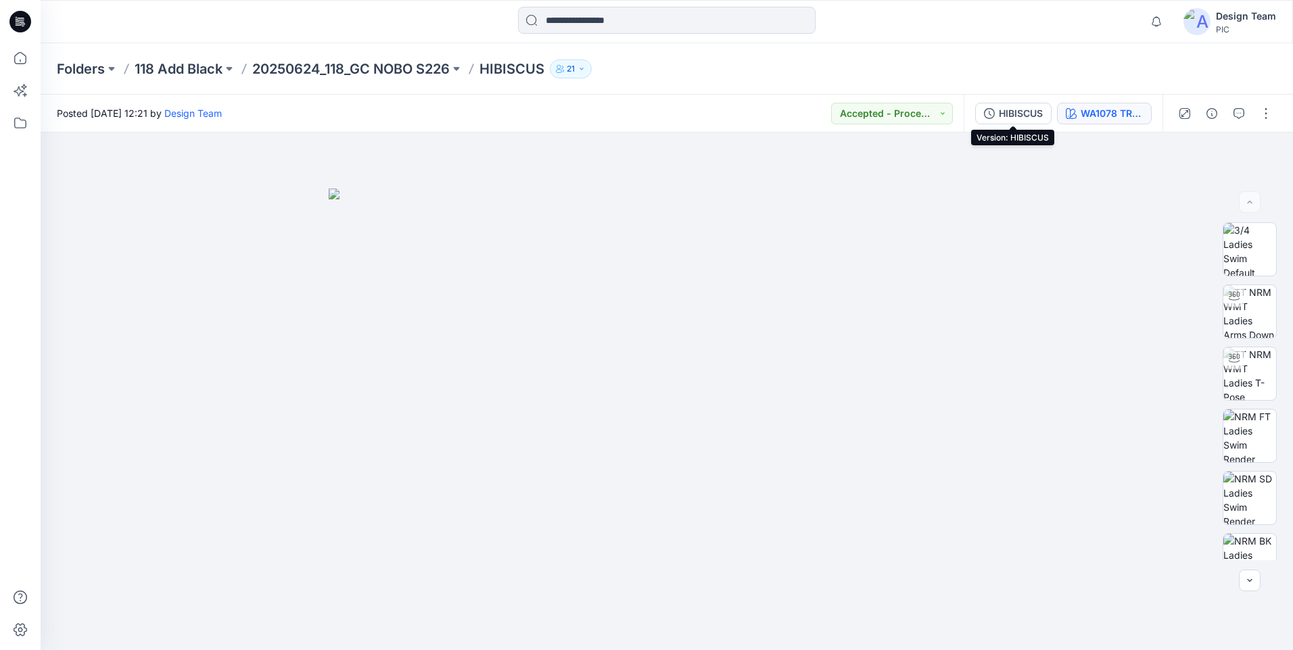  I want to click on div: HIBISCUS, so click(1020, 114).